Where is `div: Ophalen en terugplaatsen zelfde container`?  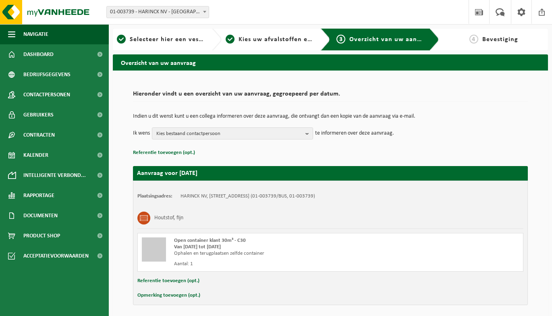 div: Ophalen en terugplaatsen zelfde container is located at coordinates (268, 253).